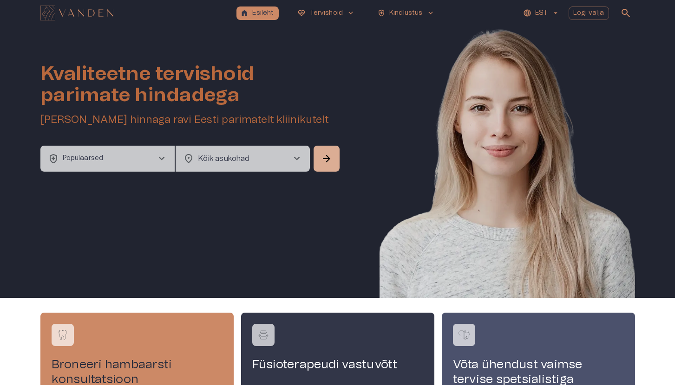 This screenshot has width=675, height=385. What do you see at coordinates (588, 13) in the screenshot?
I see `button: Logi välja` at bounding box center [588, 13].